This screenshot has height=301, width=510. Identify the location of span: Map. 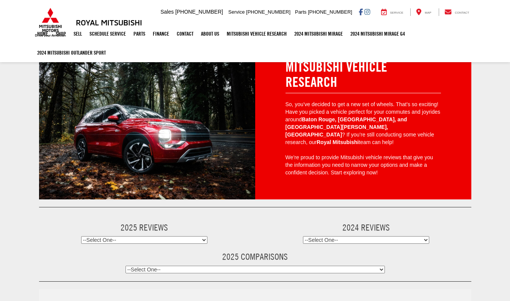
(428, 13).